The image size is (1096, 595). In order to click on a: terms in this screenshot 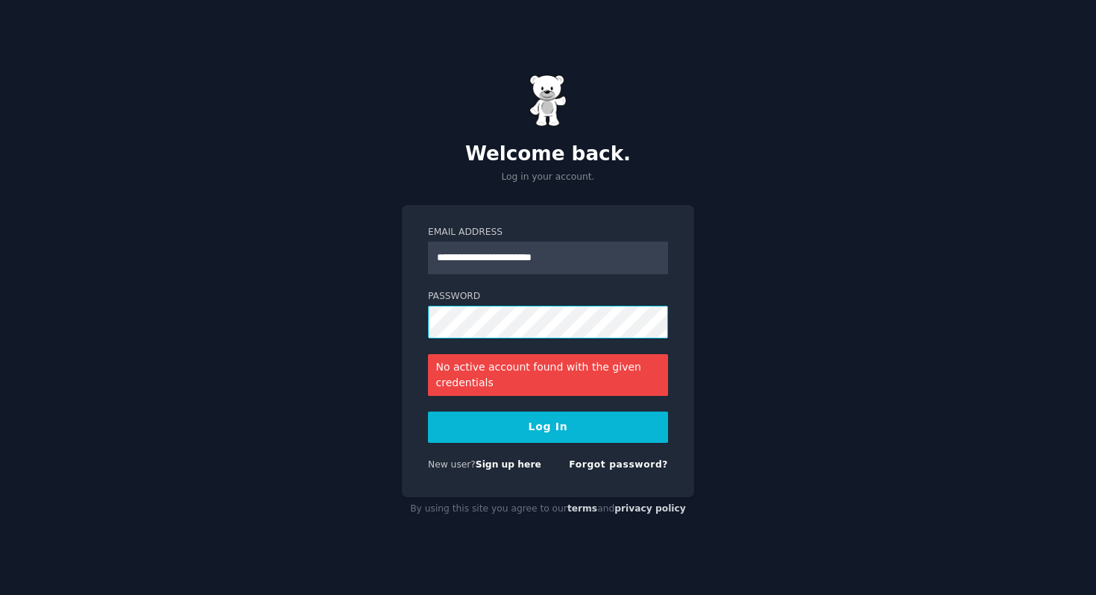, I will do `click(582, 508)`.